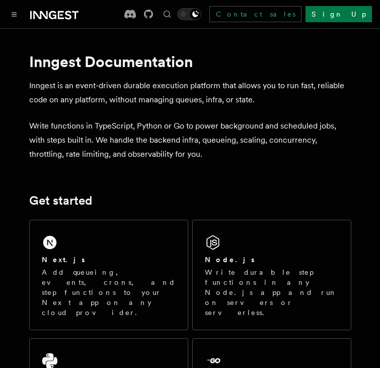 The width and height of the screenshot is (380, 368). What do you see at coordinates (167, 14) in the screenshot?
I see `button: Find something...` at bounding box center [167, 14].